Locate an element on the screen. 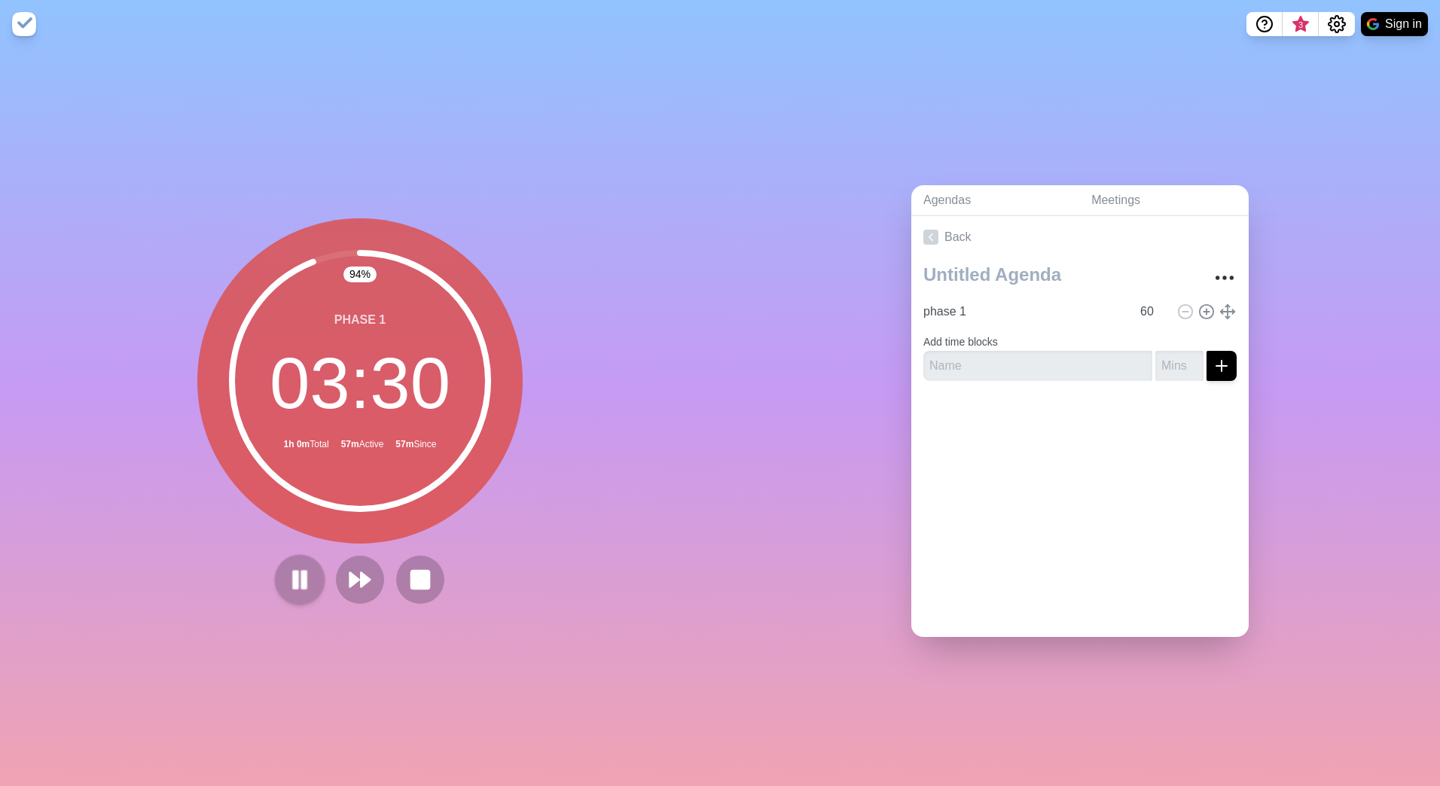  button: What’s new is located at coordinates (1301, 24).